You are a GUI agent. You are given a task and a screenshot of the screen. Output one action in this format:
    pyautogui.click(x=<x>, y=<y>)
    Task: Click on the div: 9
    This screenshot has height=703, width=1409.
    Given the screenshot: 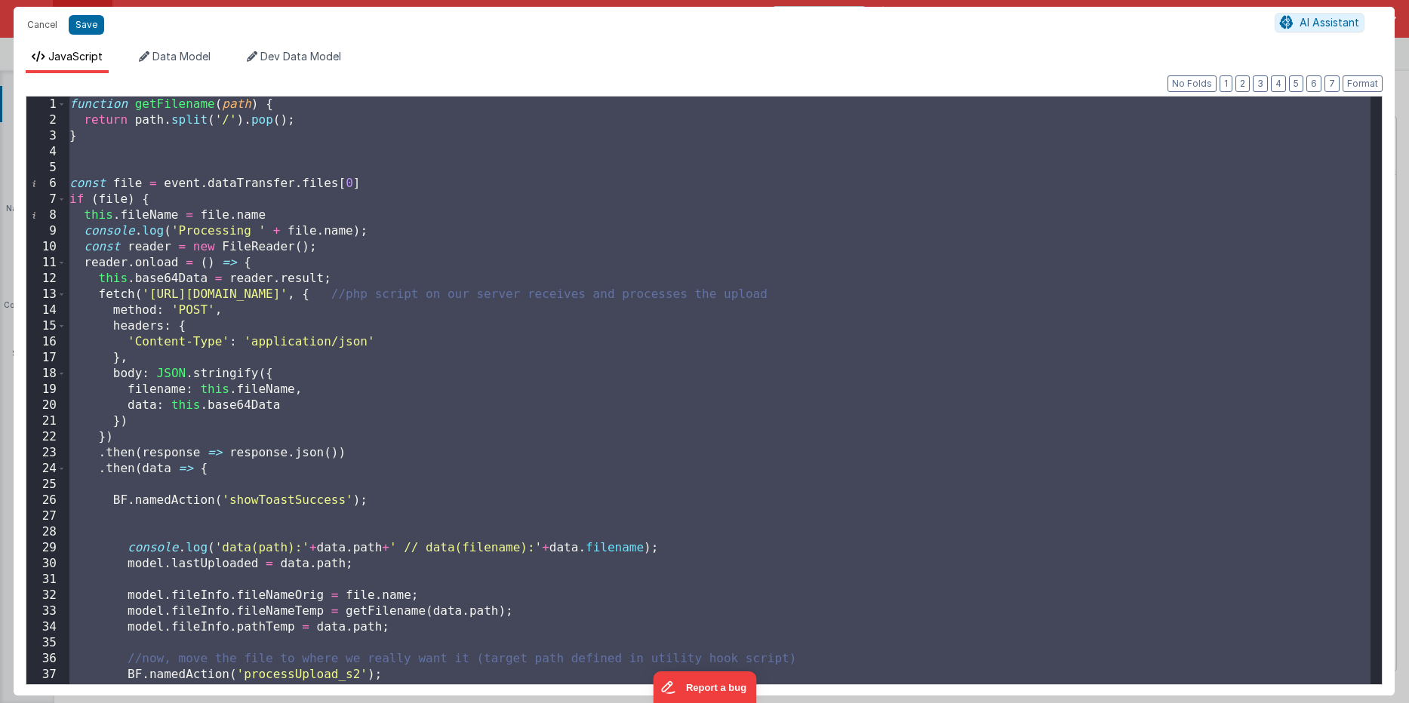 What is the action you would take?
    pyautogui.click(x=46, y=231)
    